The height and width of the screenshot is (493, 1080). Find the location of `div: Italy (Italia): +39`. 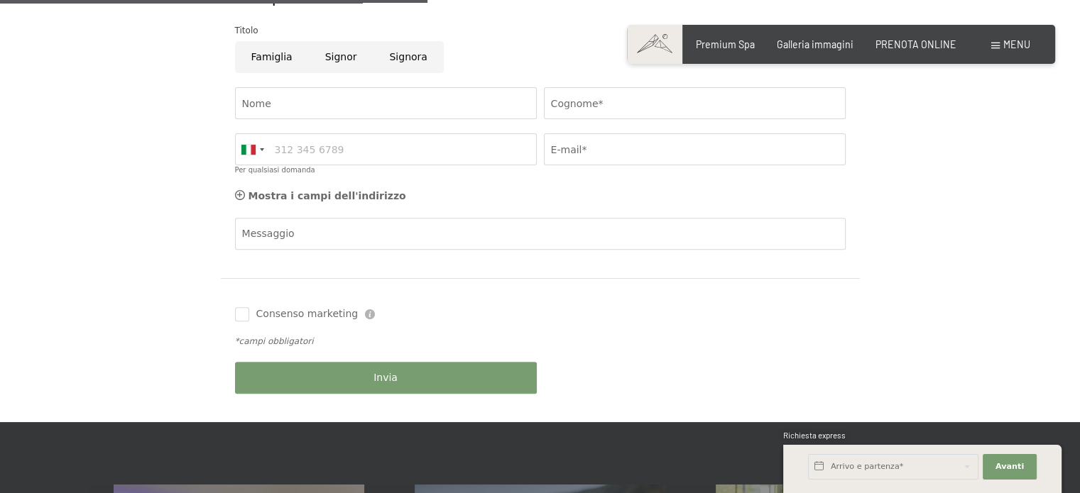

div: Italy (Italia): +39 is located at coordinates (252, 149).